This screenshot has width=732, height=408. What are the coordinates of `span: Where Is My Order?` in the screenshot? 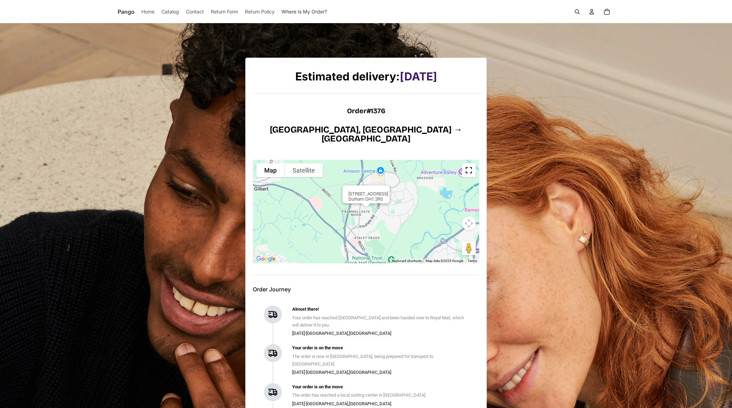 It's located at (304, 11).